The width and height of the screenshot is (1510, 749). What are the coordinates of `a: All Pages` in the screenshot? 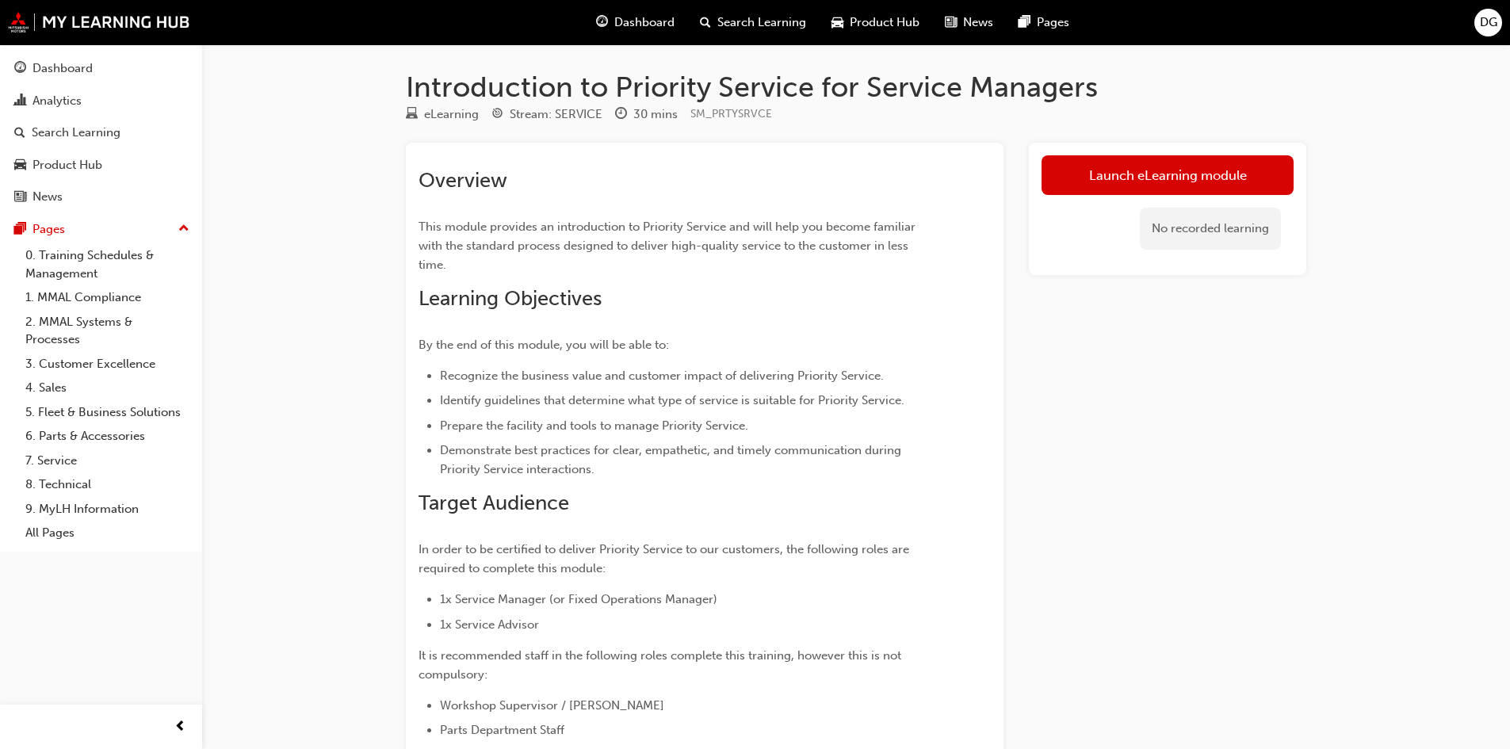 It's located at (107, 533).